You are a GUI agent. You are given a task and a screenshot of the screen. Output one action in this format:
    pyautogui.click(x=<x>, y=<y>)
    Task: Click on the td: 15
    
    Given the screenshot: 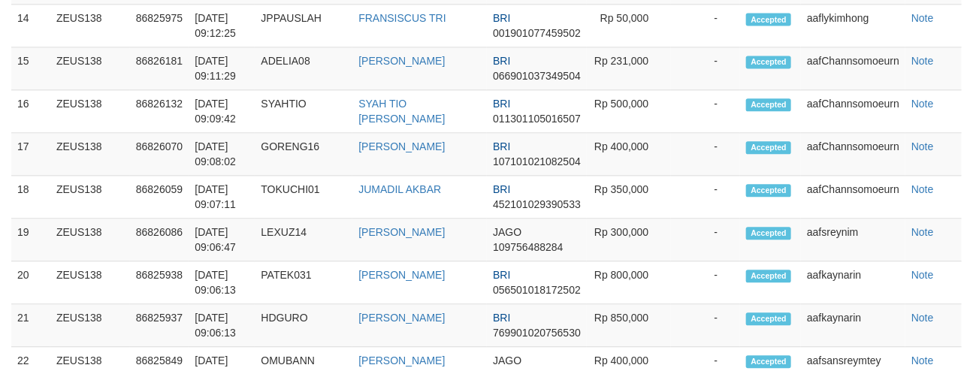 What is the action you would take?
    pyautogui.click(x=31, y=68)
    